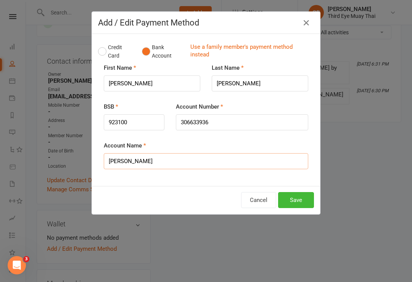 The width and height of the screenshot is (412, 282). What do you see at coordinates (134, 123) in the screenshot?
I see `input: NNNNNN` at bounding box center [134, 123].